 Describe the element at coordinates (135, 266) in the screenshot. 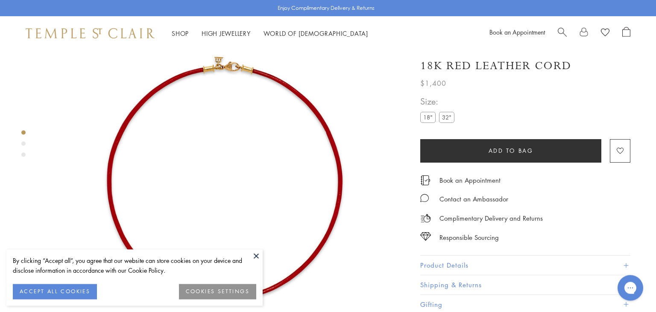

I see `div: By clicking “Accept all”, you agree that our website can store cookies on your device and disclos...` at that location.